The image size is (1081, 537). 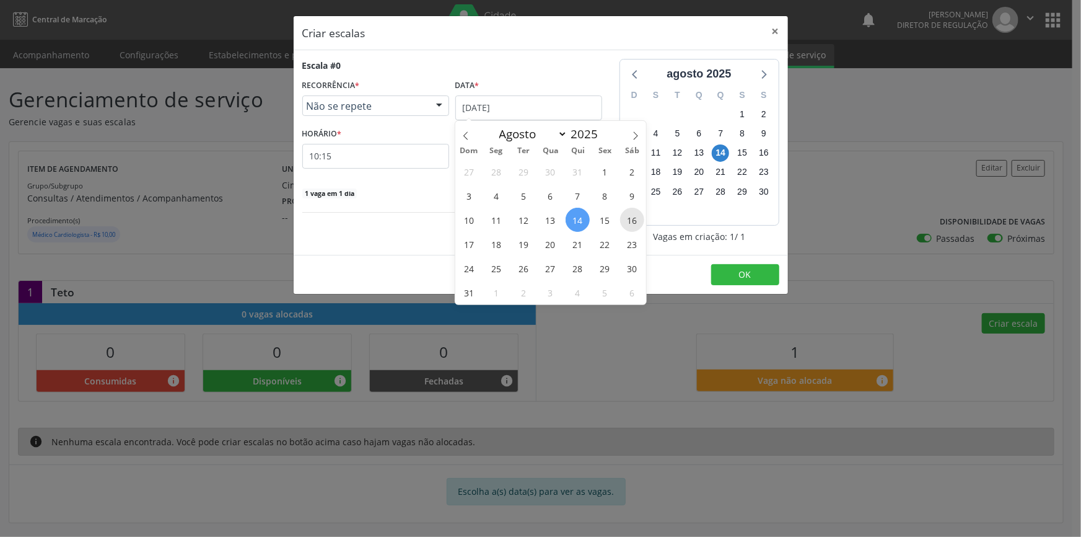 What do you see at coordinates (550, 268) in the screenshot?
I see `span: Agosto 27, 2025` at bounding box center [550, 268].